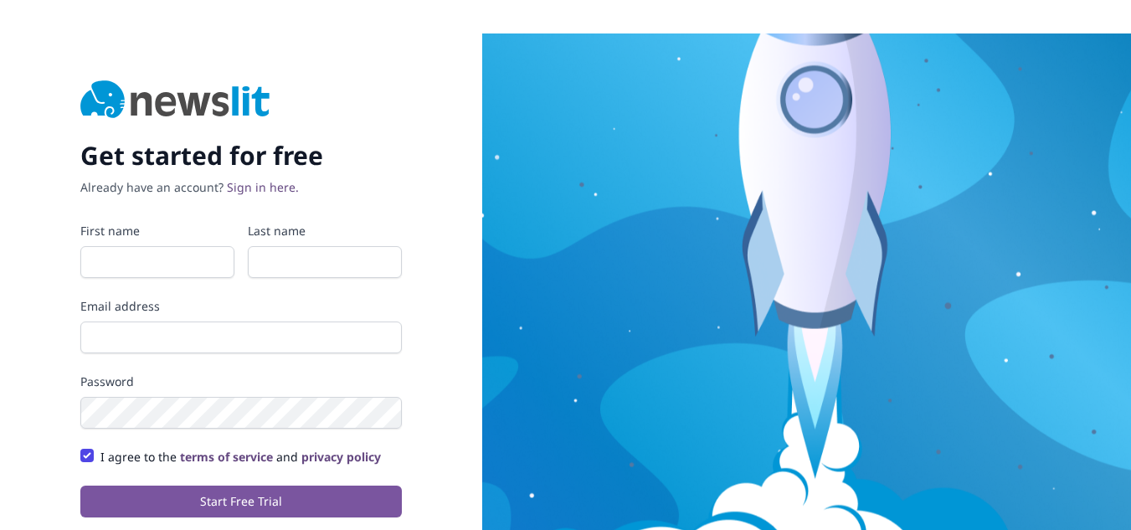  Describe the element at coordinates (241, 306) in the screenshot. I see `label: Email address` at that location.